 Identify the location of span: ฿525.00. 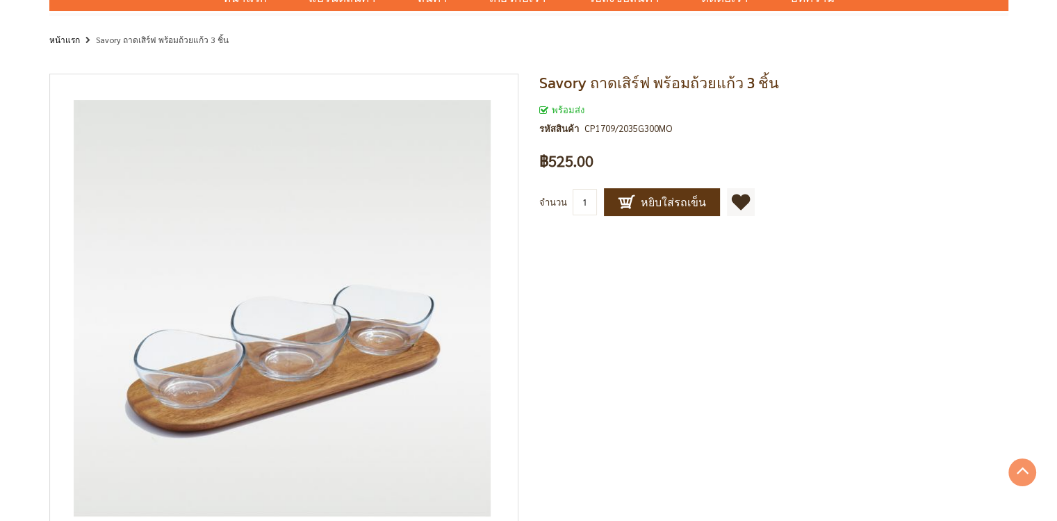
(566, 161).